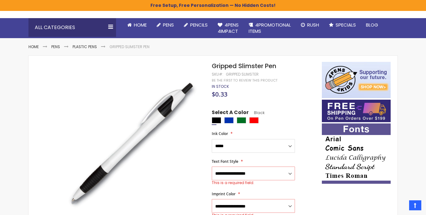 The image size is (426, 215). I want to click on span: Specials, so click(346, 25).